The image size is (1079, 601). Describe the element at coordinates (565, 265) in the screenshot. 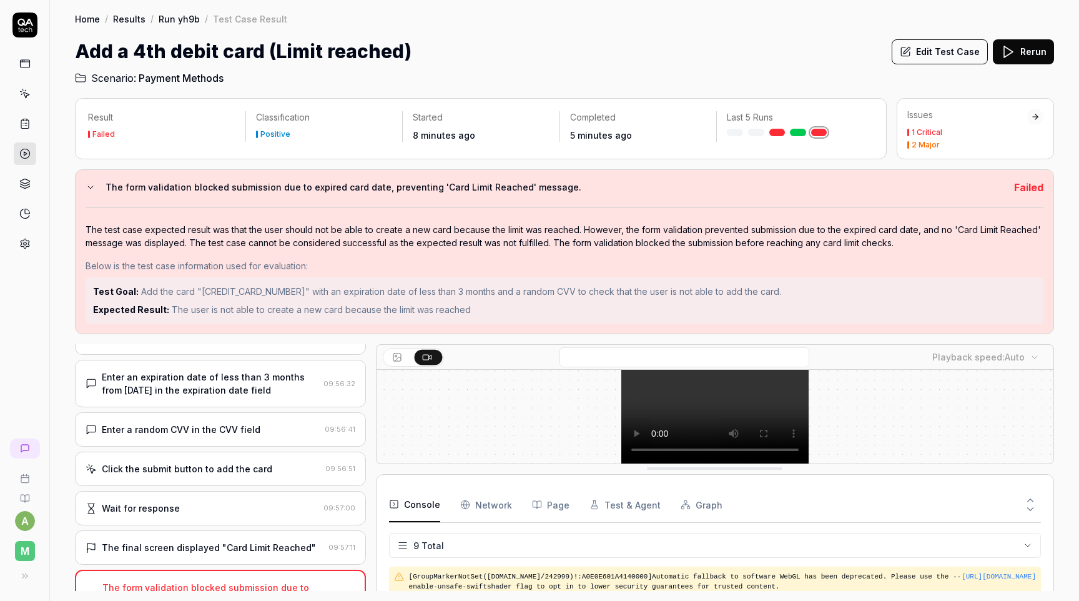

I see `div: Below is the test case information used for evaluation:` at that location.